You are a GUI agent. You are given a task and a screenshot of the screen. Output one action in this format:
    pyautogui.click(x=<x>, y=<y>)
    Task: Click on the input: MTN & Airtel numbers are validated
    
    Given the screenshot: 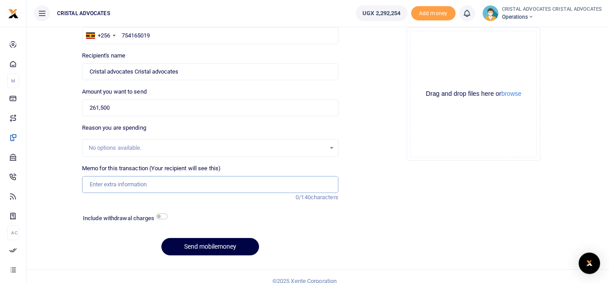 What is the action you would take?
    pyautogui.click(x=210, y=72)
    